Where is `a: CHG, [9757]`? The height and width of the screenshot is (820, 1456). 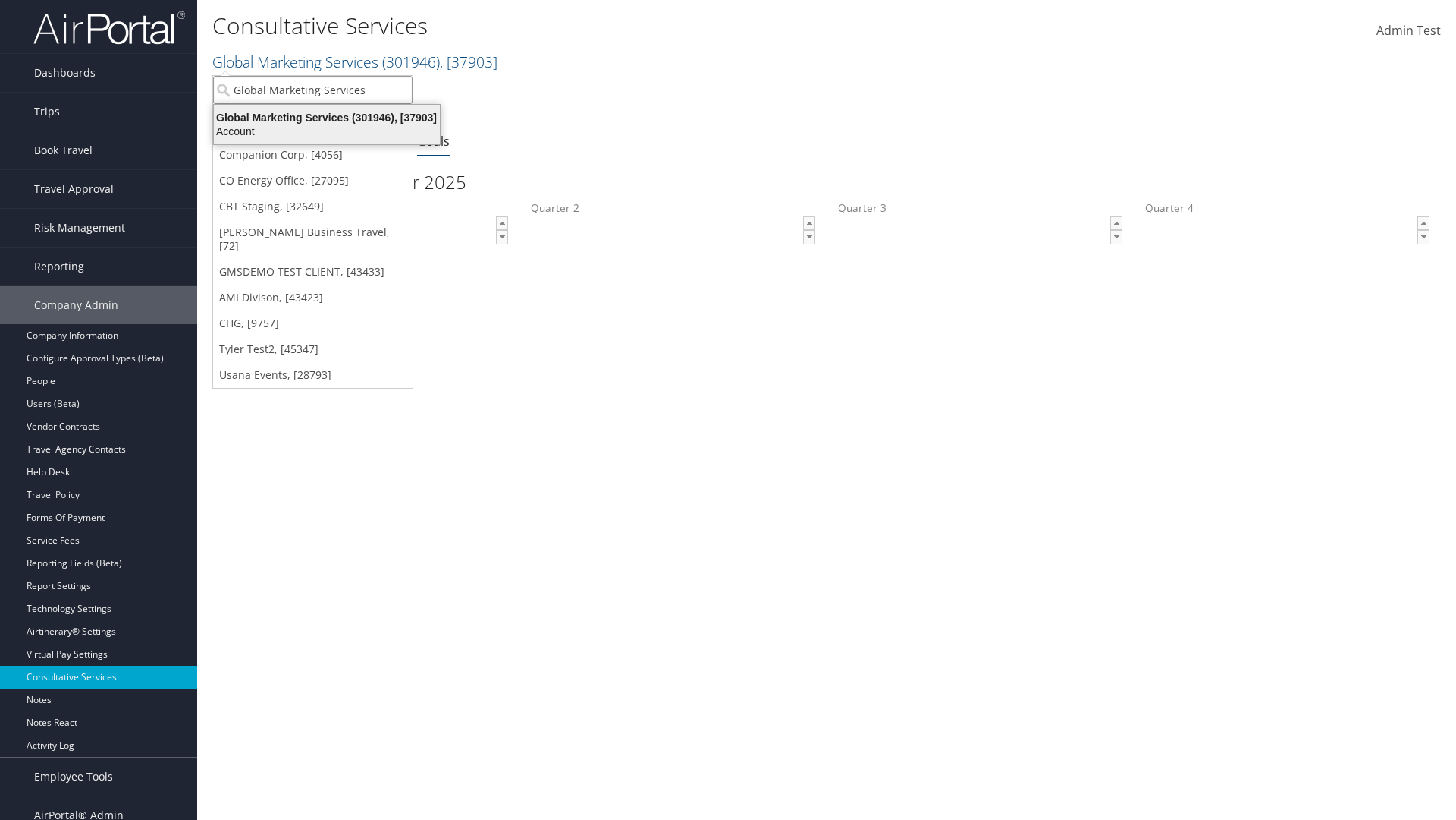
a: CHG, [9757] is located at coordinates (313, 324).